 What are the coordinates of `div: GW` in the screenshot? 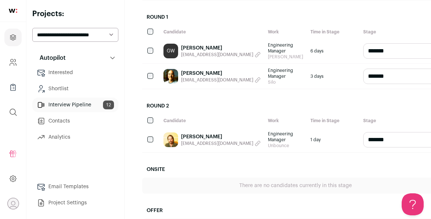 It's located at (171, 51).